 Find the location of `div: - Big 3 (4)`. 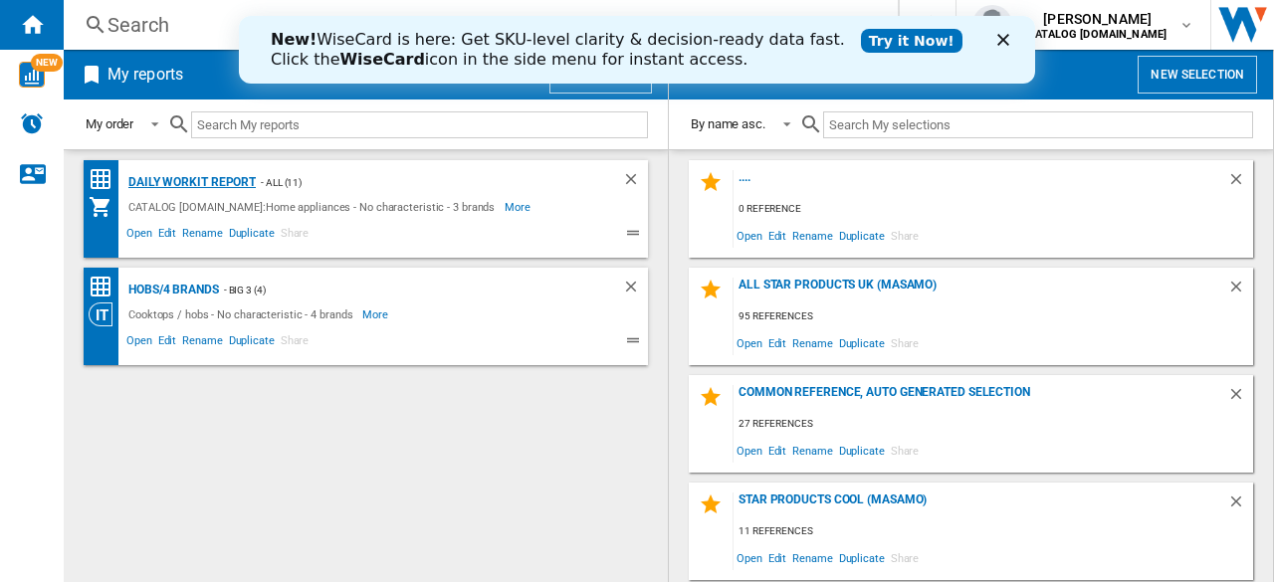

div: - Big 3 (4) is located at coordinates (400, 290).